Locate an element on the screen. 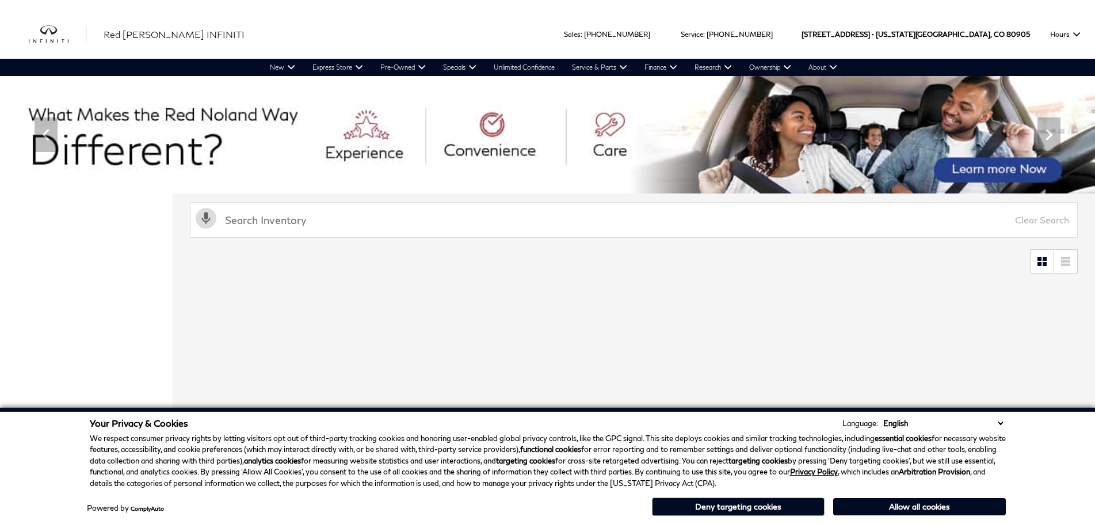 This screenshot has height=524, width=1095. button: Deny targeting cookies is located at coordinates (738, 506).